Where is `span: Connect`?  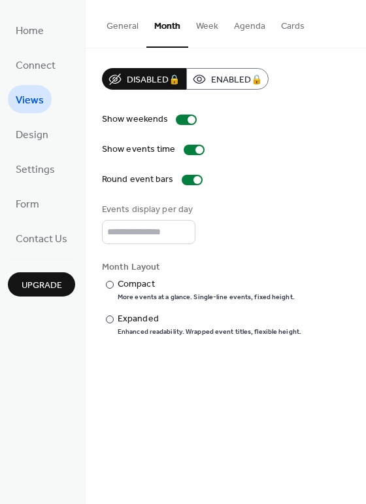
span: Connect is located at coordinates (35, 65).